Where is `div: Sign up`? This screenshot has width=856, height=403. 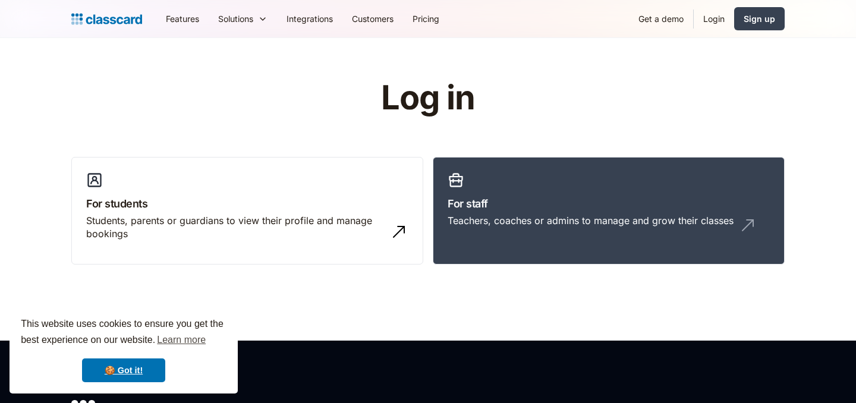
div: Sign up is located at coordinates (759, 18).